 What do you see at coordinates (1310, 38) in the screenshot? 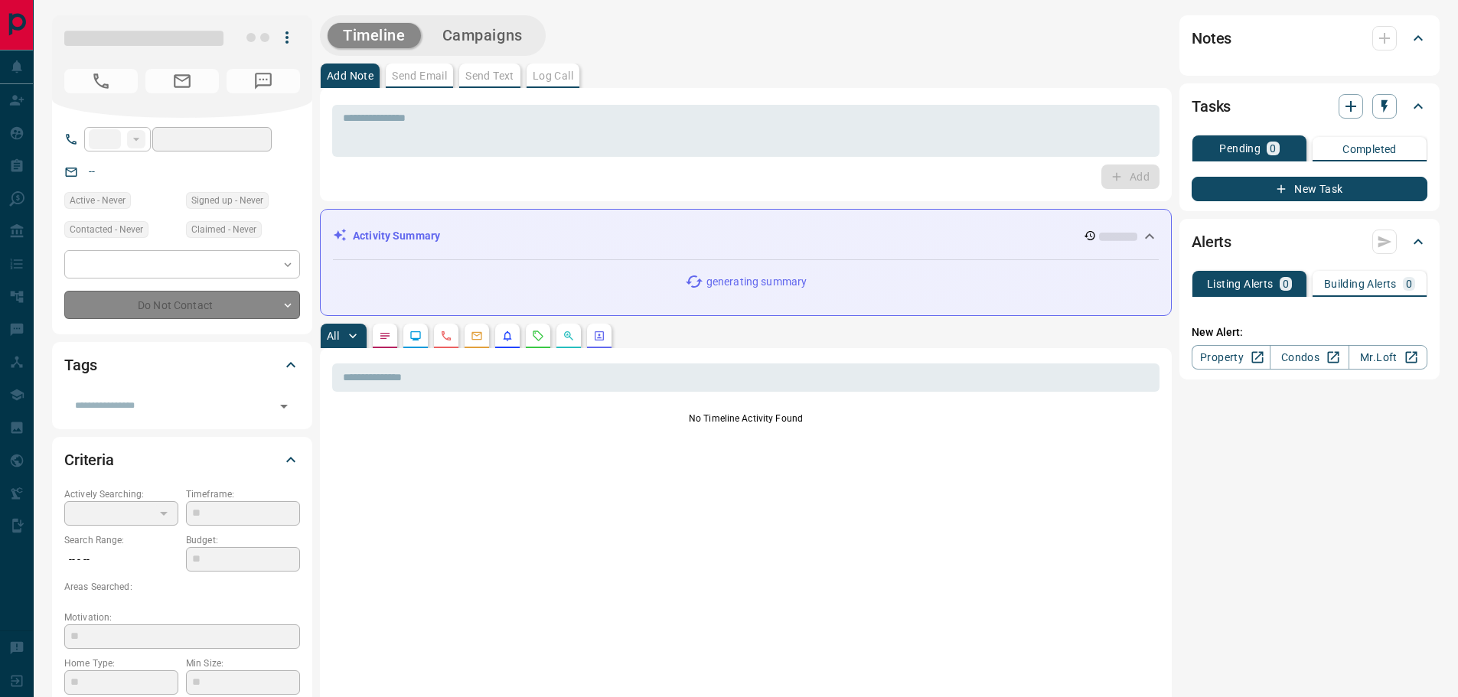
I see `div: Notes` at bounding box center [1310, 38].